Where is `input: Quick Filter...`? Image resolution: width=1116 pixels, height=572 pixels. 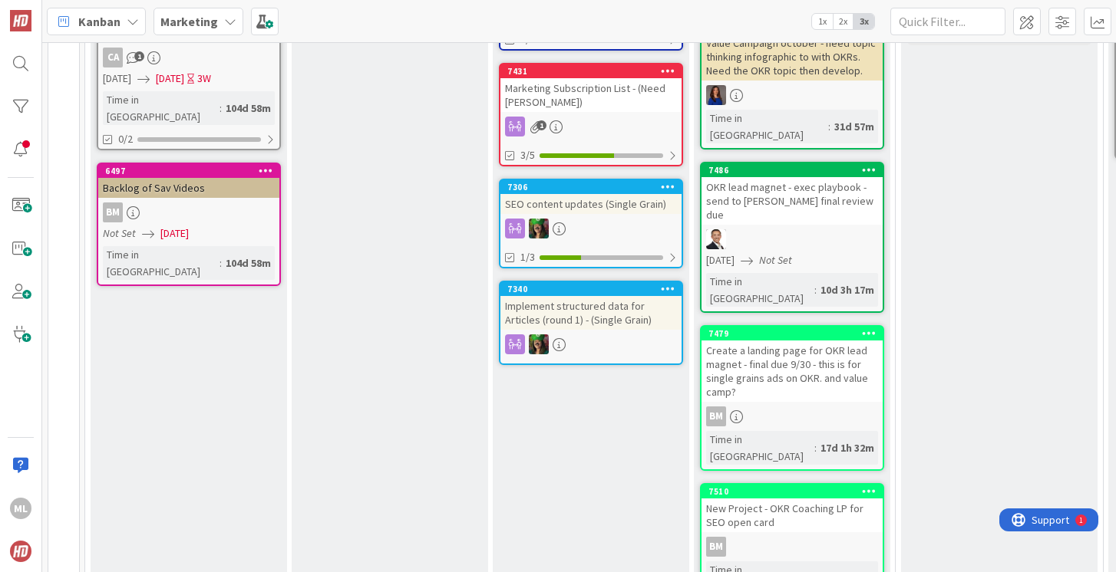 input: Quick Filter... is located at coordinates (948, 21).